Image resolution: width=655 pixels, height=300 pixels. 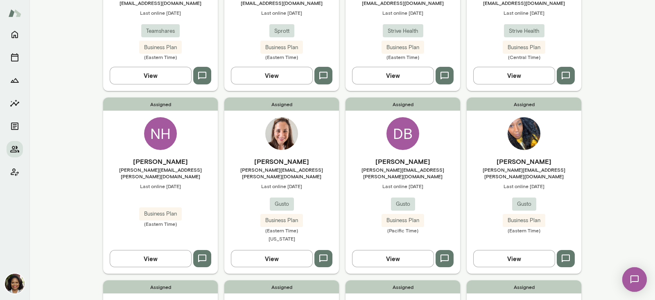 I want to click on button: Home, so click(x=15, y=34).